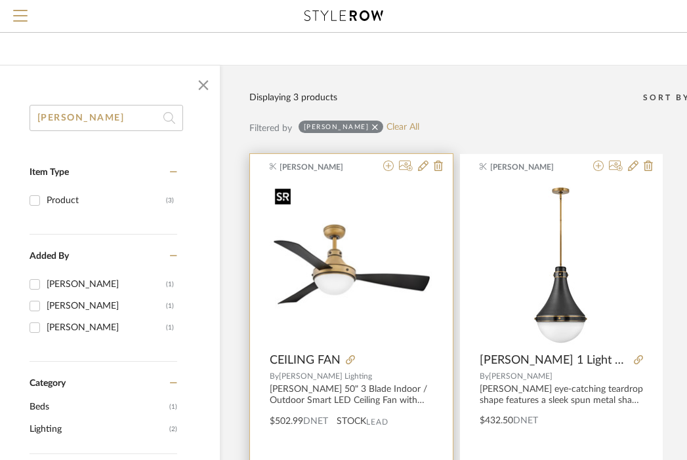  I want to click on span: Lead, so click(377, 422).